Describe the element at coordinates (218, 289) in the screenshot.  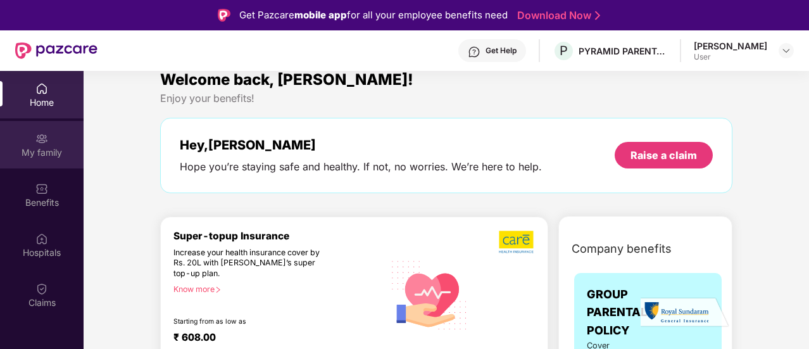
I see `span: right` at that location.